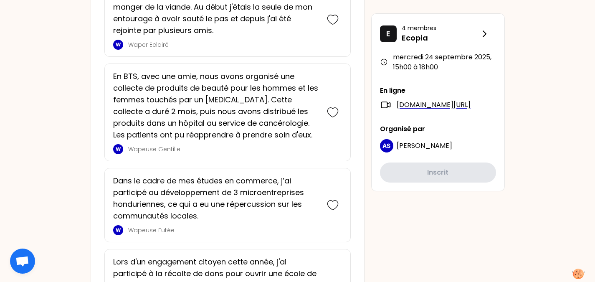  What do you see at coordinates (386, 146) in the screenshot?
I see `p: AS` at bounding box center [386, 146].